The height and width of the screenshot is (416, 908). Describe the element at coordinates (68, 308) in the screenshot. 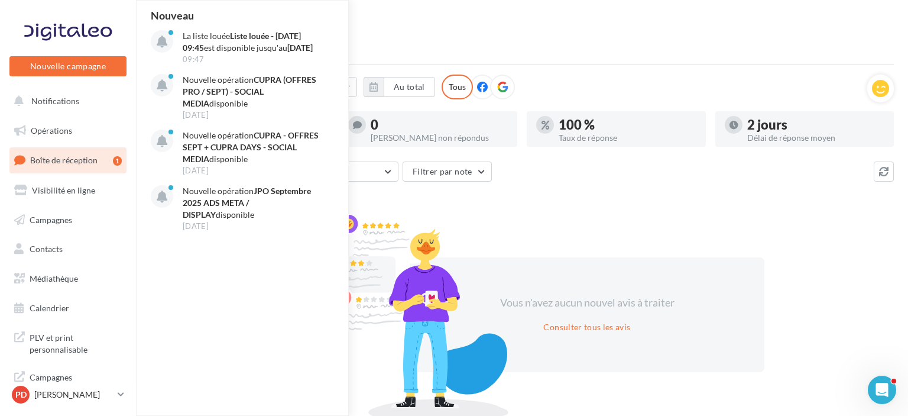

I see `a: Calendrier` at that location.